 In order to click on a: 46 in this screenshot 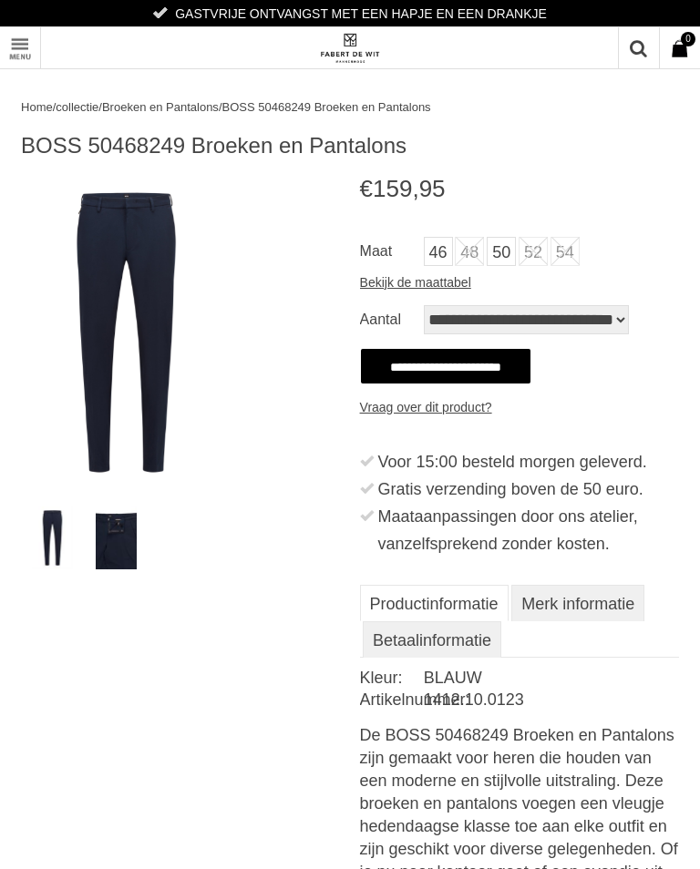, I will do `click(438, 251)`.